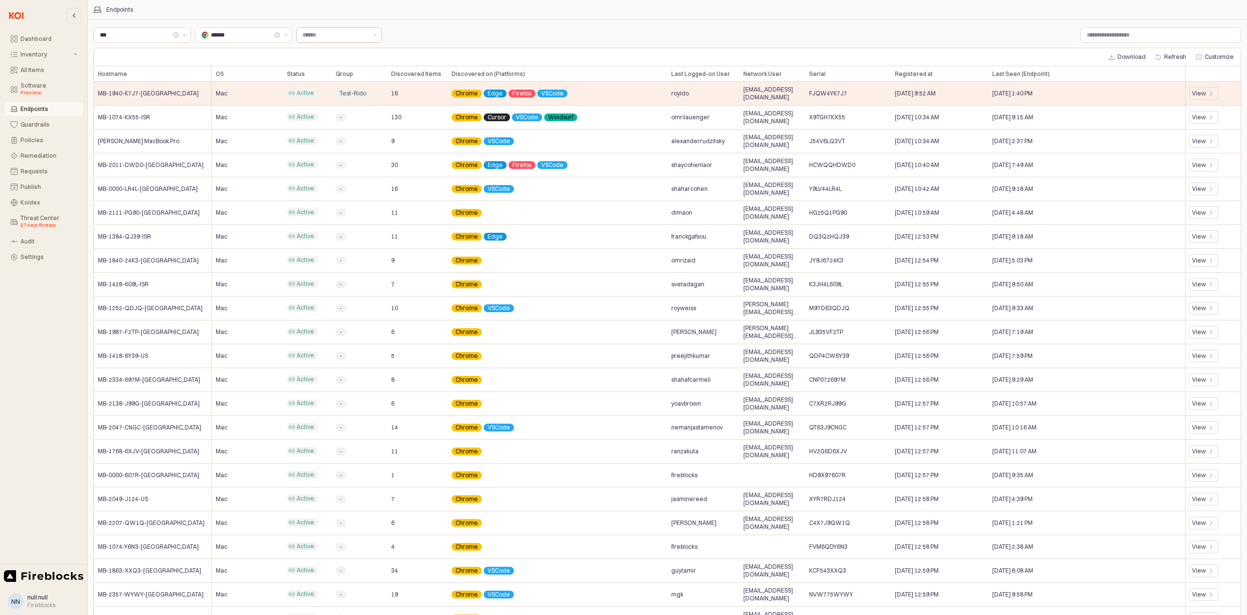 The image size is (1247, 615). What do you see at coordinates (396, 117) in the screenshot?
I see `span: 130` at bounding box center [396, 117].